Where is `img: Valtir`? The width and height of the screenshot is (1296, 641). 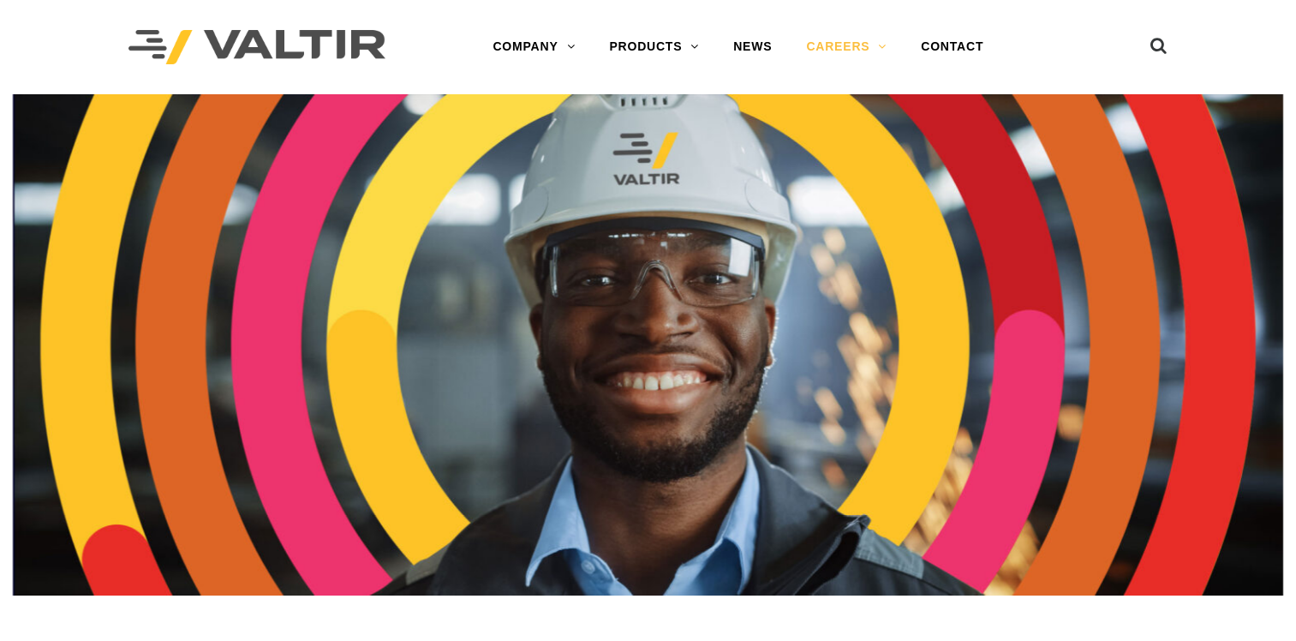 img: Valtir is located at coordinates (257, 47).